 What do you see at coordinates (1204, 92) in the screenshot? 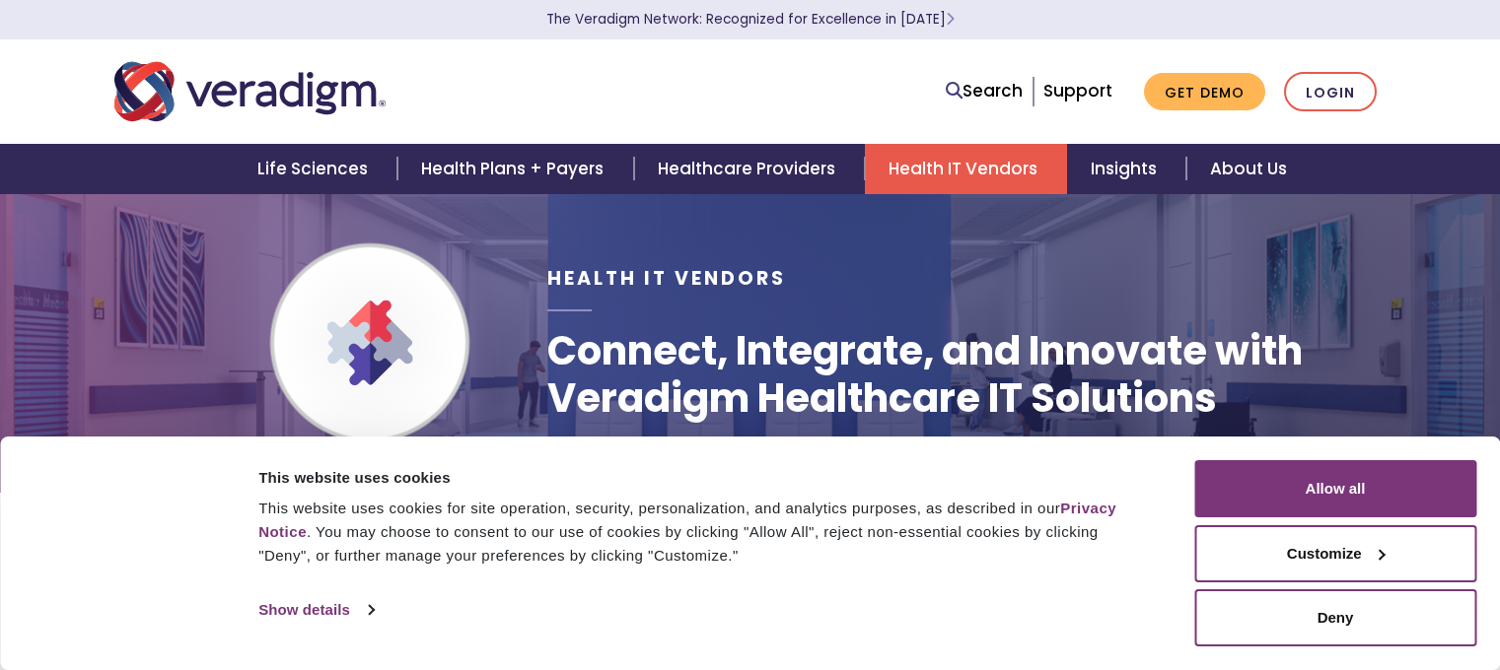
I see `a: Get Demo` at bounding box center [1204, 92].